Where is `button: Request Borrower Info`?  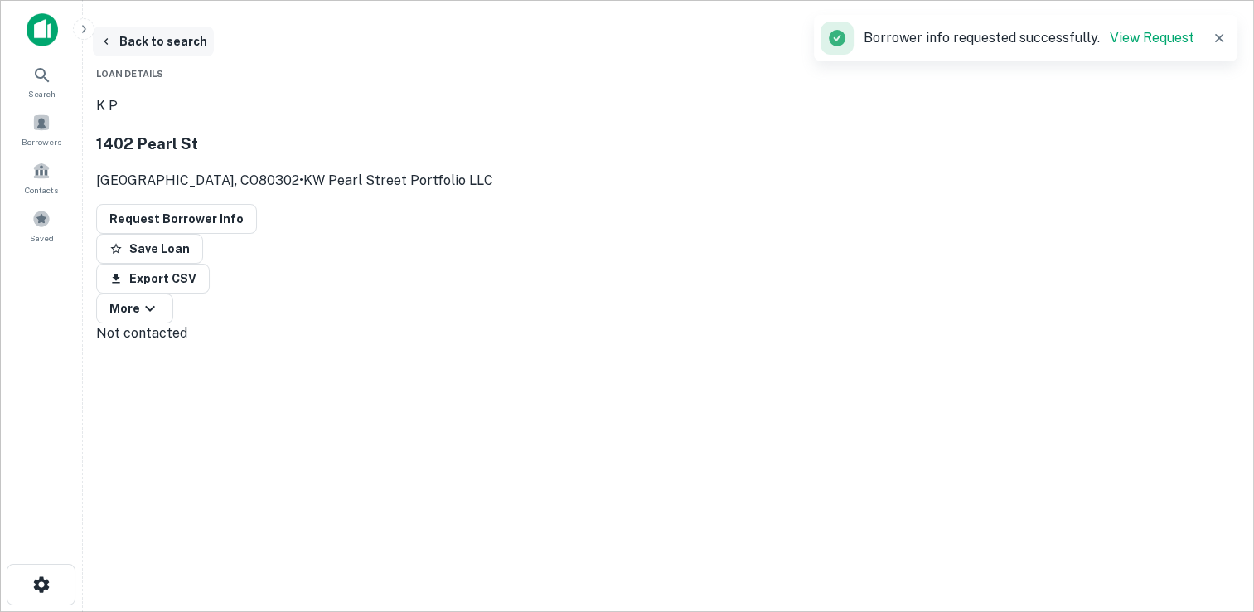 button: Request Borrower Info is located at coordinates (176, 219).